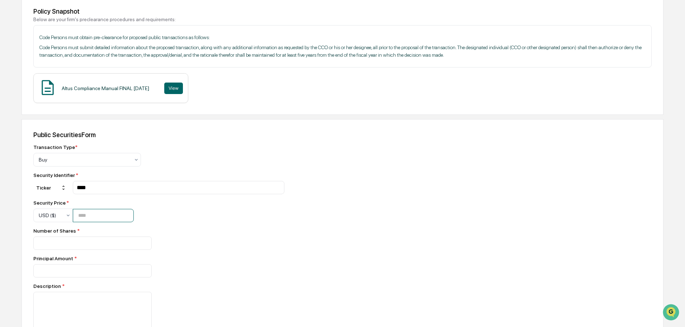  Describe the element at coordinates (79, 124) in the screenshot. I see `span: Pylon` at that location.